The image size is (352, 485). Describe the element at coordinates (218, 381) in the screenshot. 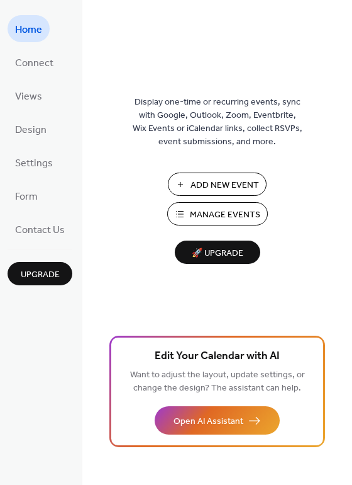

I see `span: Want to adjust the layout, update settings, or change the design? The assistant can help.` at that location.